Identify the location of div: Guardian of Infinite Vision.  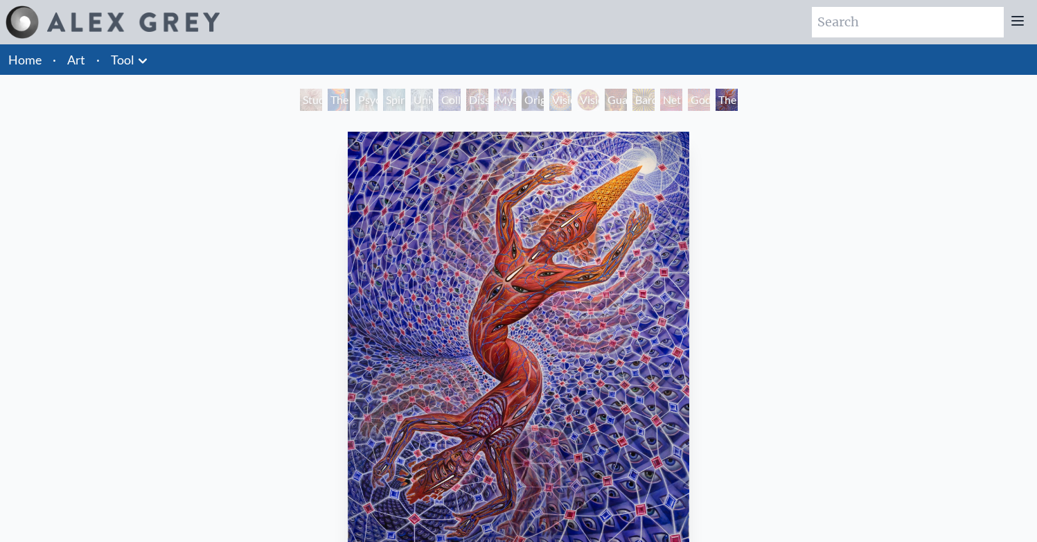
(616, 100).